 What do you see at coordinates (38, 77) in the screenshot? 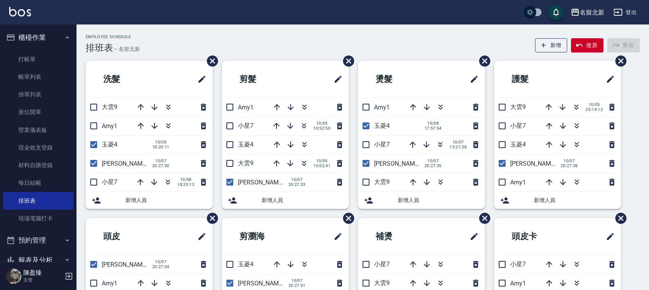
I see `a: 帳單列表` at bounding box center [38, 77].